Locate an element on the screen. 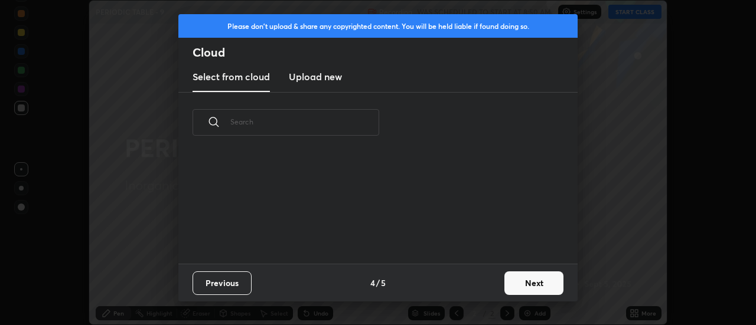  div: Please don't upload & share any copyrighted content. You will be held liable if found doing so. is located at coordinates (378, 26).